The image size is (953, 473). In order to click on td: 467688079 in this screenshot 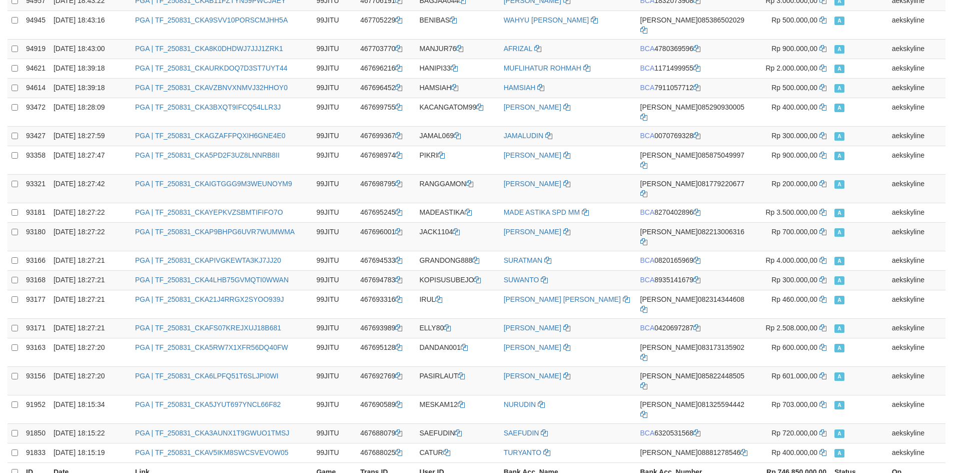, I will do `click(386, 433)`.